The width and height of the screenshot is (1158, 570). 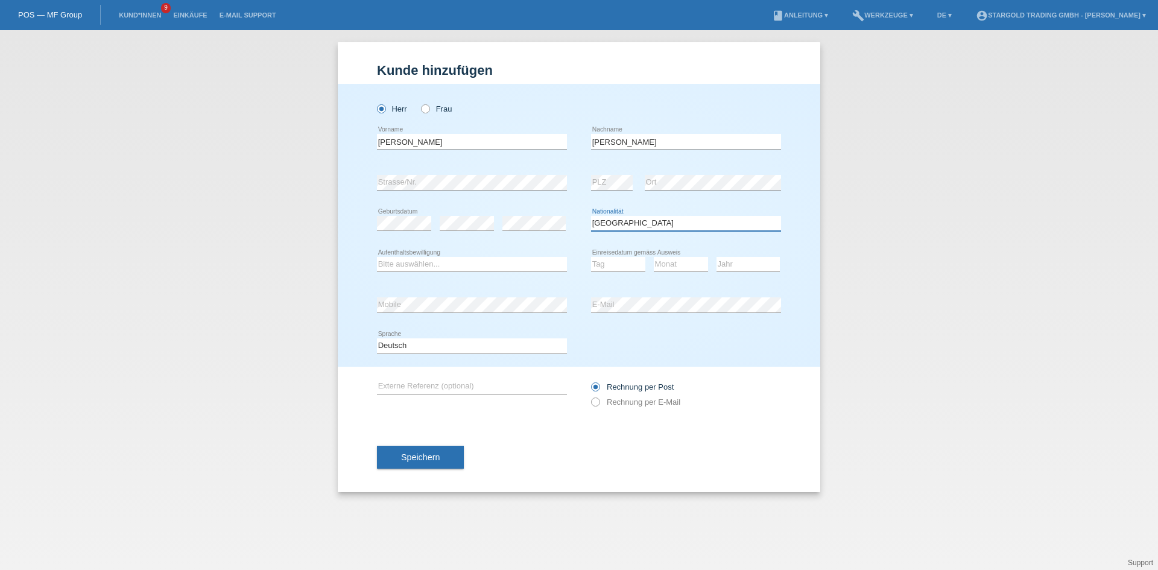 What do you see at coordinates (420, 457) in the screenshot?
I see `button: Speichern` at bounding box center [420, 457].